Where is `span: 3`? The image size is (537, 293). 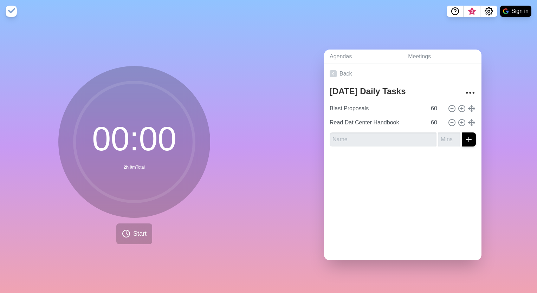 span: 3 is located at coordinates (472, 12).